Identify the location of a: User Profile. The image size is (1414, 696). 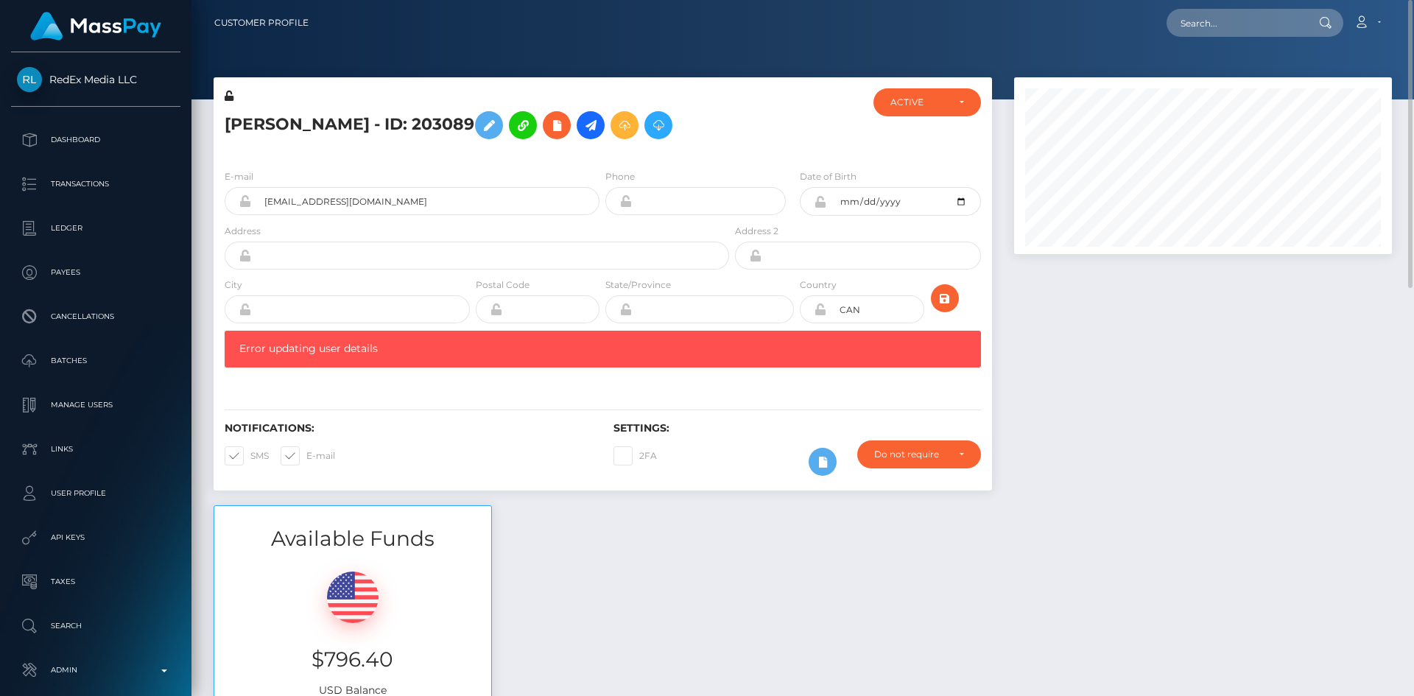
(96, 493).